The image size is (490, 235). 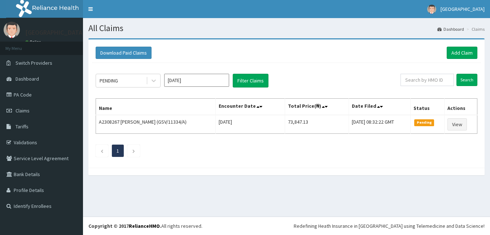 What do you see at coordinates (118, 151) in the screenshot?
I see `a: Page 1 is your current page` at bounding box center [118, 151].